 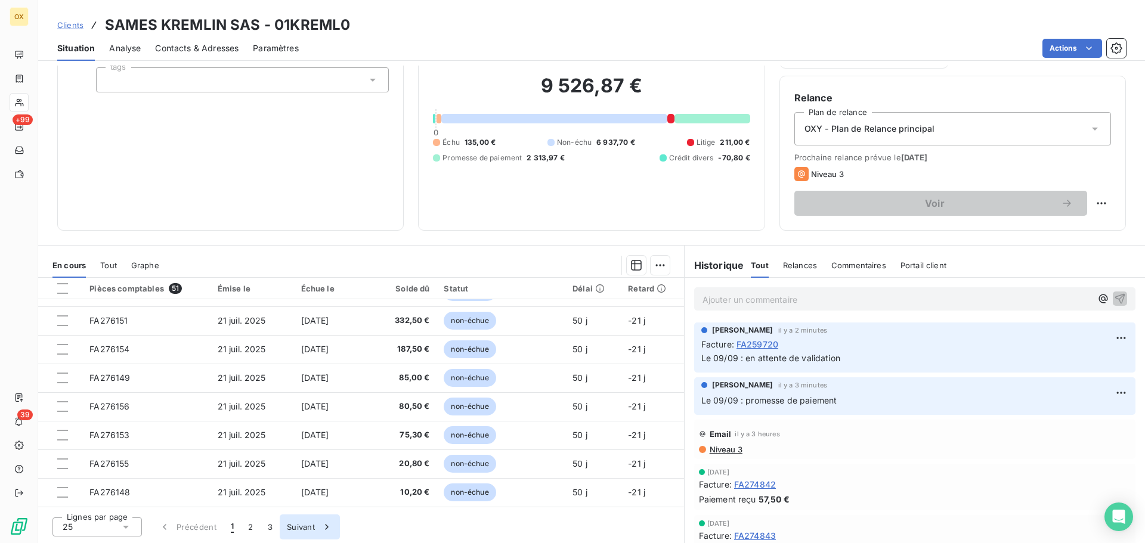 What do you see at coordinates (406, 493) in the screenshot?
I see `span: 10,20 €` at bounding box center [406, 493].